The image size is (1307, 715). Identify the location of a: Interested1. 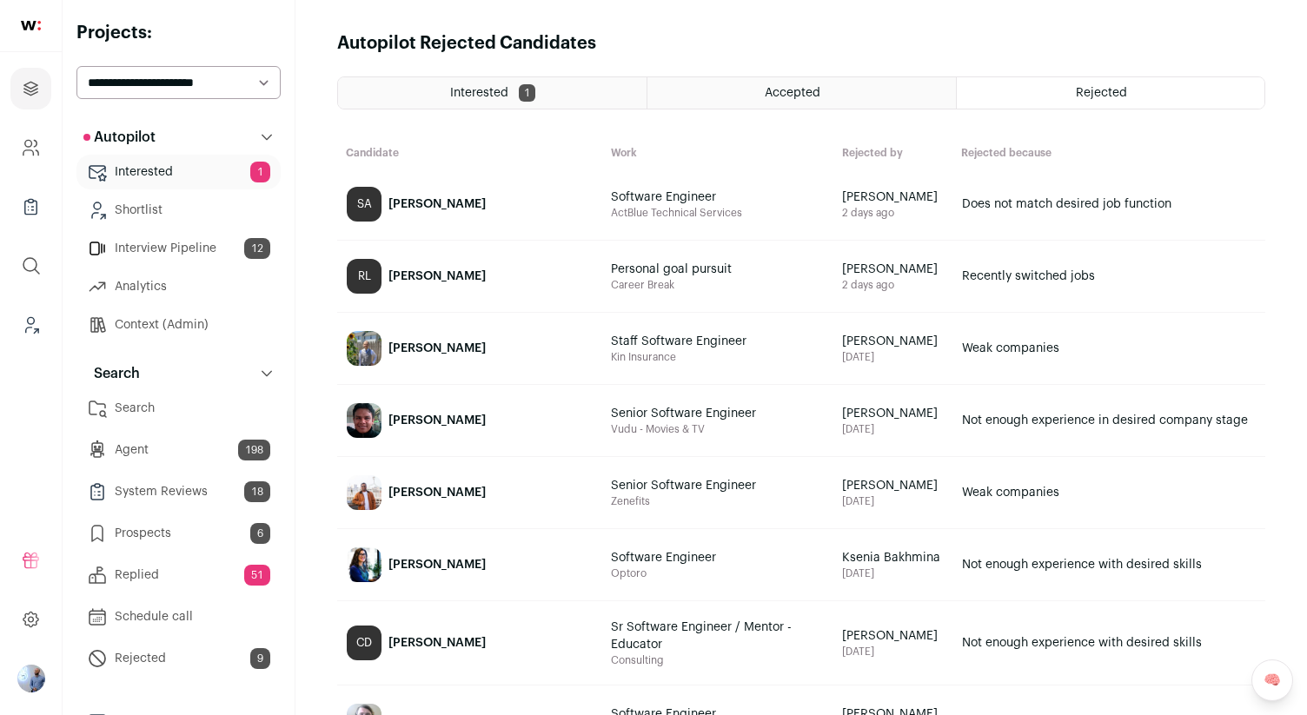
(178, 172).